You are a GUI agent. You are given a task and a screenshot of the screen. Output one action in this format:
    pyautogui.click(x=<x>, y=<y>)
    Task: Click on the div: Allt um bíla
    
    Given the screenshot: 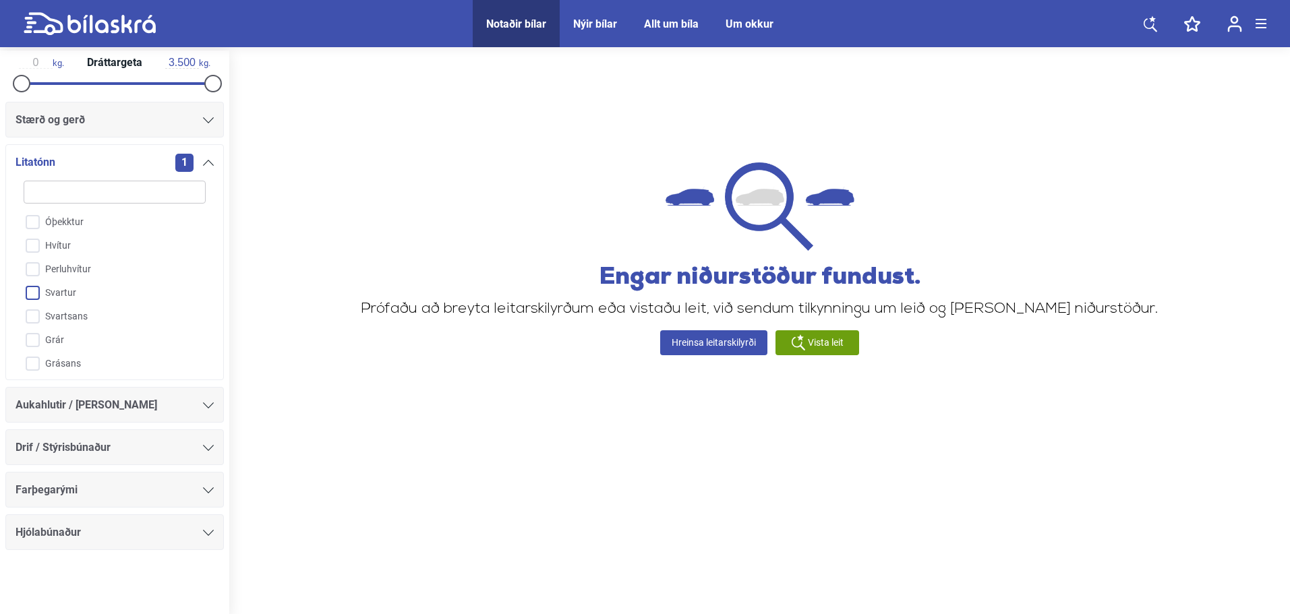 What is the action you would take?
    pyautogui.click(x=671, y=24)
    